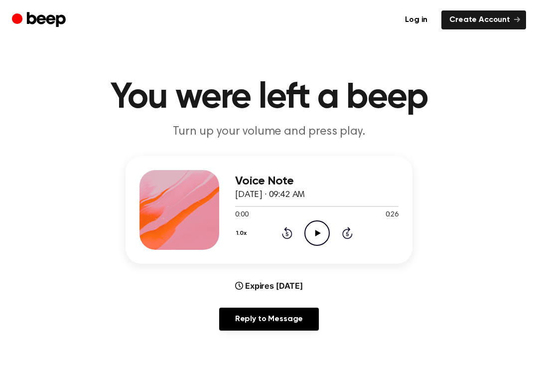 This screenshot has width=538, height=372. Describe the element at coordinates (242, 215) in the screenshot. I see `span: 0:00` at that location.